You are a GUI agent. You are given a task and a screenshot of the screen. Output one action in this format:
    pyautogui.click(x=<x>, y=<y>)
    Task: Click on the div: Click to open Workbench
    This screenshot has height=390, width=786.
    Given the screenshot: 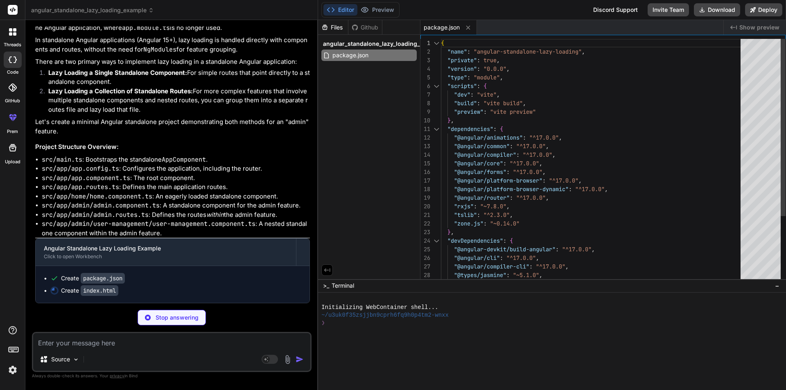 What is the action you would take?
    pyautogui.click(x=166, y=257)
    